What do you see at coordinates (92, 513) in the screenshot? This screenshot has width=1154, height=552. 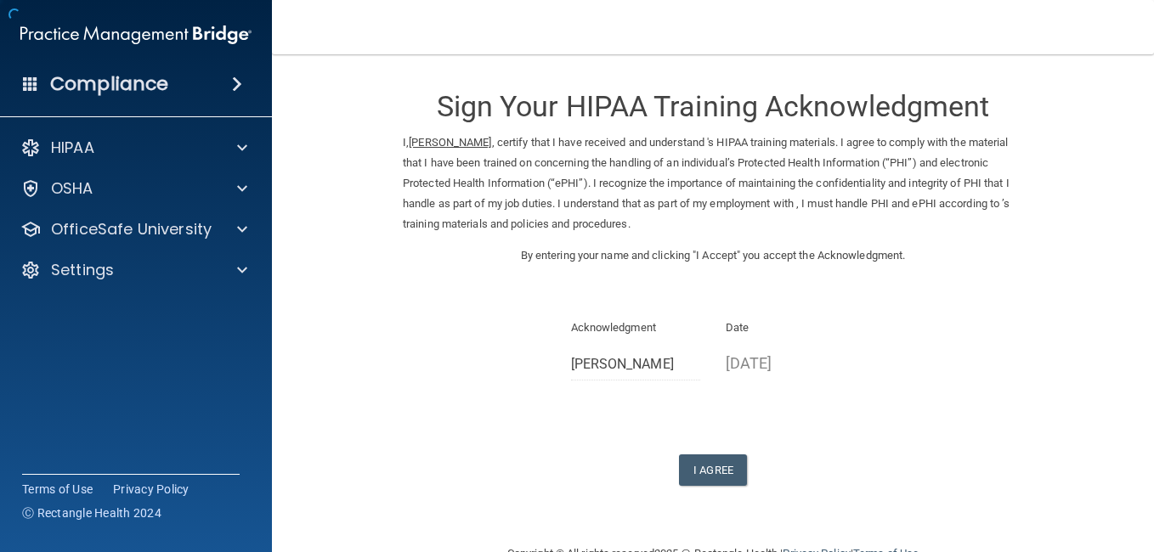 I see `span: Ⓒ Rectangle Health 2024` at bounding box center [92, 513].